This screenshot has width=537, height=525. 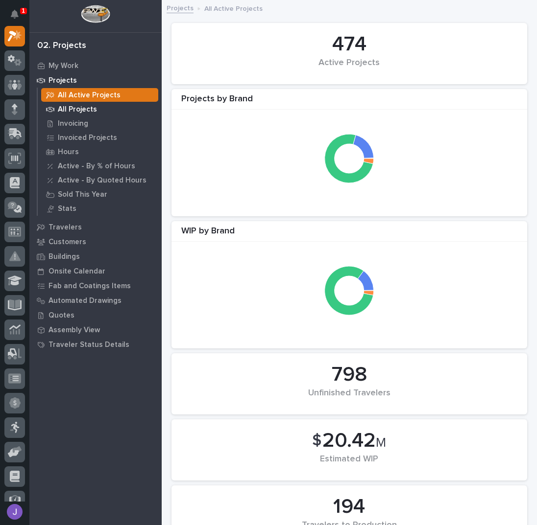 What do you see at coordinates (349, 465) in the screenshot?
I see `div: Estimated WIP` at bounding box center [349, 465].